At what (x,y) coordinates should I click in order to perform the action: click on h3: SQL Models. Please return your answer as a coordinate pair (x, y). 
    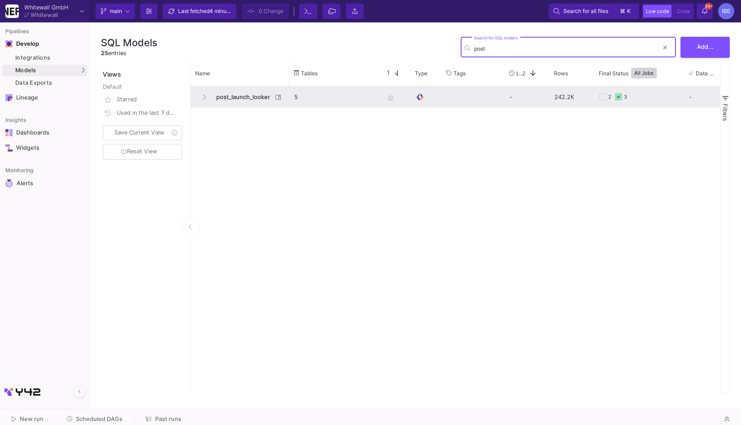
    Looking at the image, I should click on (129, 43).